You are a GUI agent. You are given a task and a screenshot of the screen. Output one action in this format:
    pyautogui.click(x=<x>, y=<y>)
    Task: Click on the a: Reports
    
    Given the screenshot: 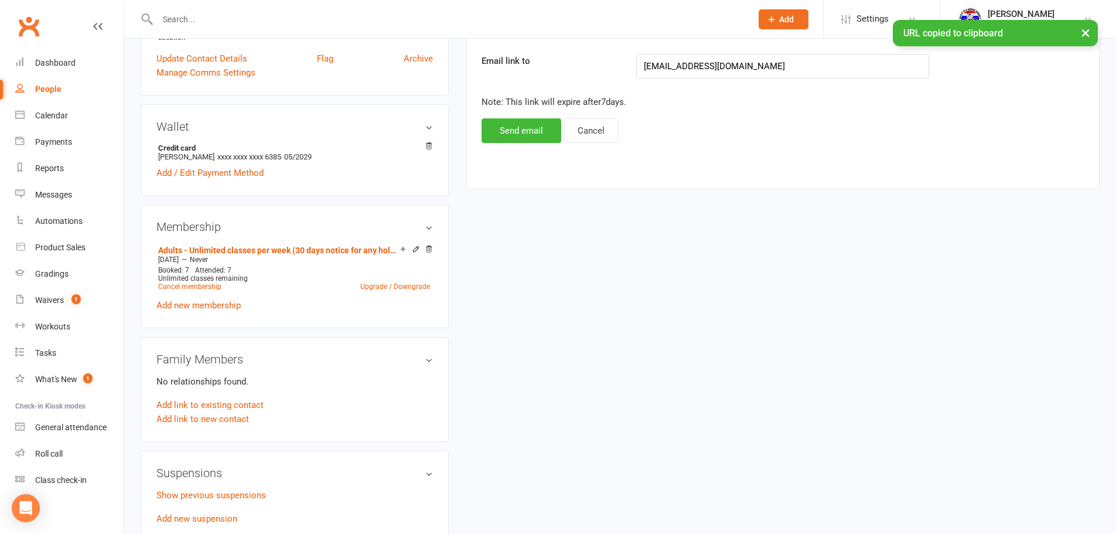 What is the action you would take?
    pyautogui.click(x=69, y=168)
    